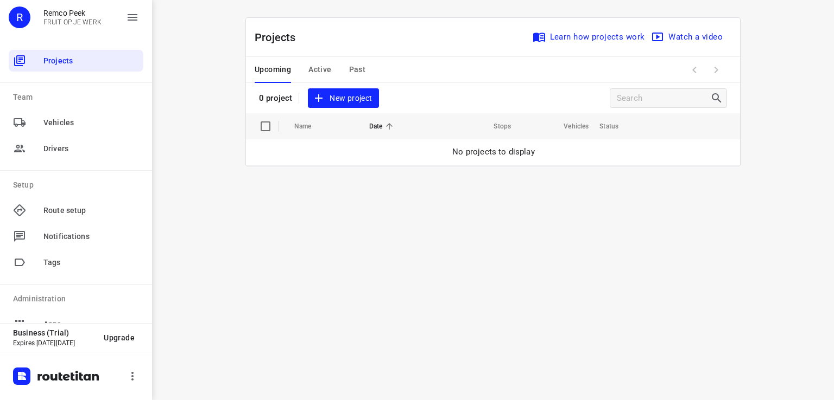 This screenshot has width=834, height=400. What do you see at coordinates (320, 69) in the screenshot?
I see `span: Active` at bounding box center [320, 69].